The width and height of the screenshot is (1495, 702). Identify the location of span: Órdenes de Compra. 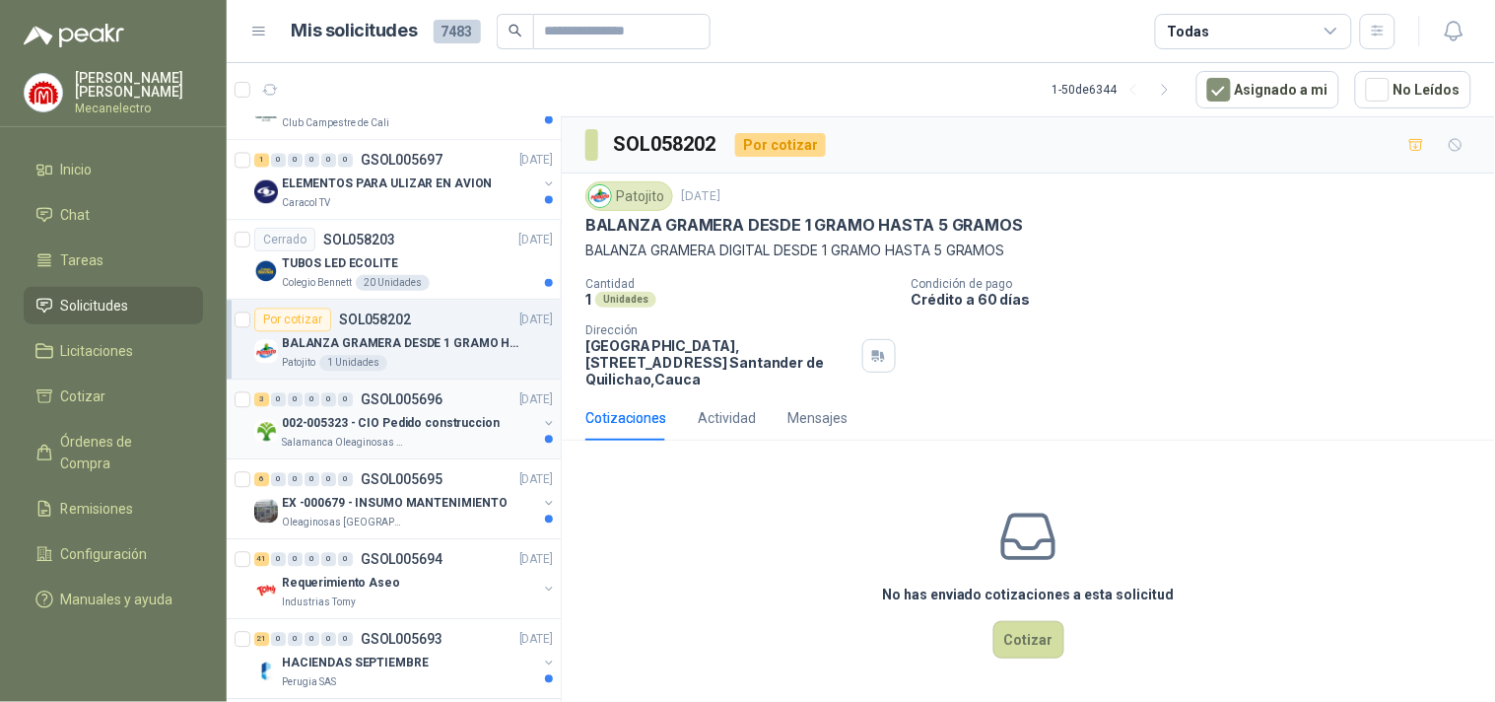
(122, 452).